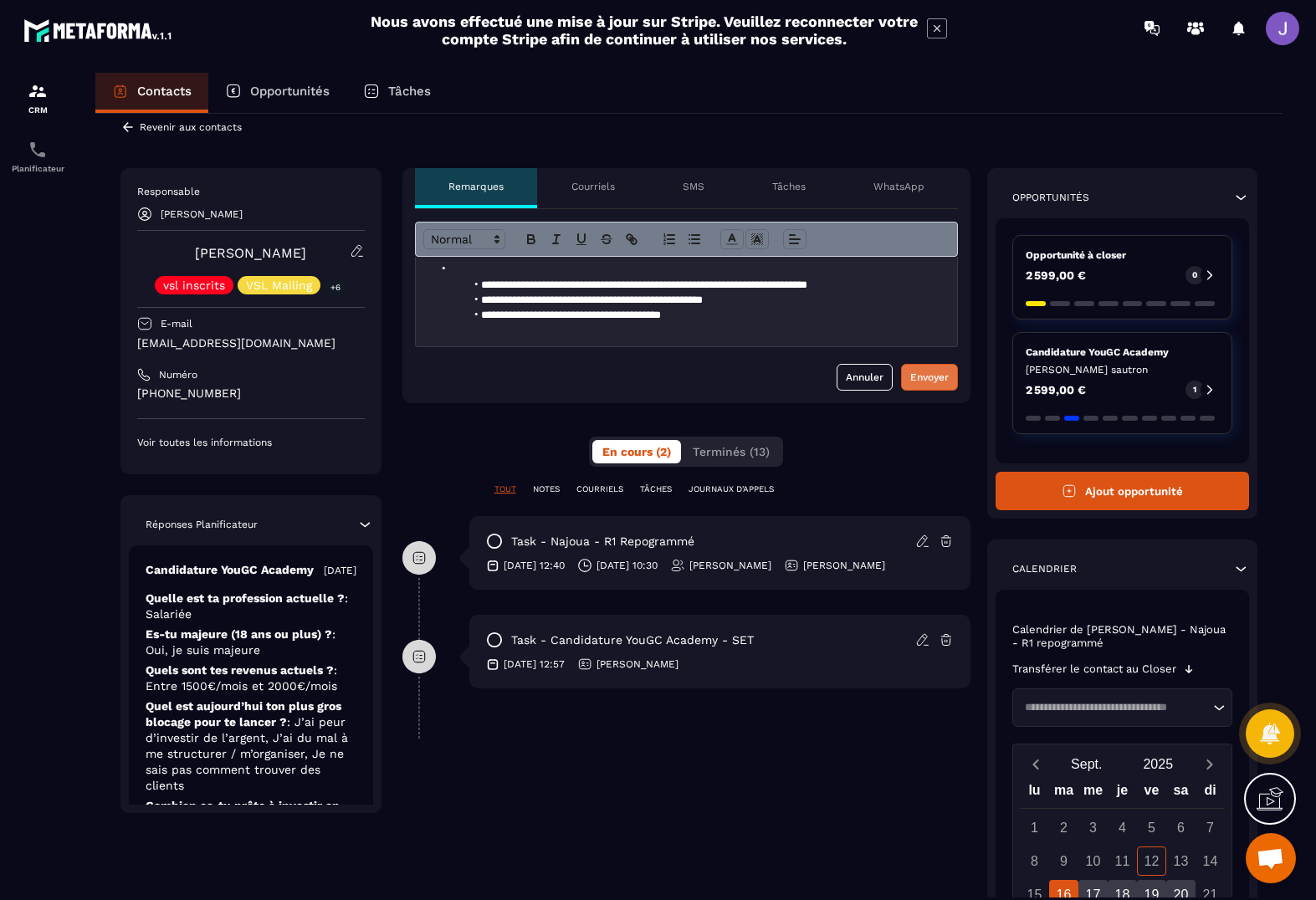  I want to click on div: 6, so click(1180, 827).